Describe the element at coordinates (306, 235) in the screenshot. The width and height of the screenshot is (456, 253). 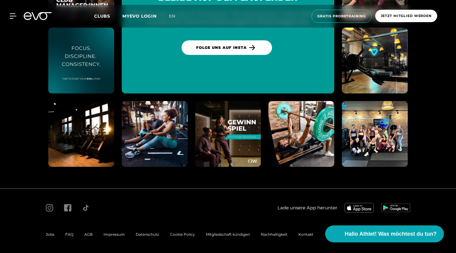
I see `a: Kontakt` at that location.